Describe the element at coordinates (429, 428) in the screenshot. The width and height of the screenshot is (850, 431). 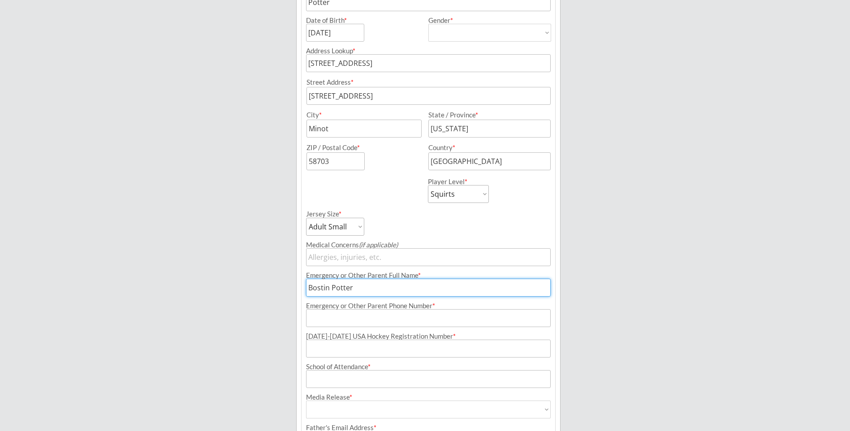
I see `div: Father's Email Address` at that location.